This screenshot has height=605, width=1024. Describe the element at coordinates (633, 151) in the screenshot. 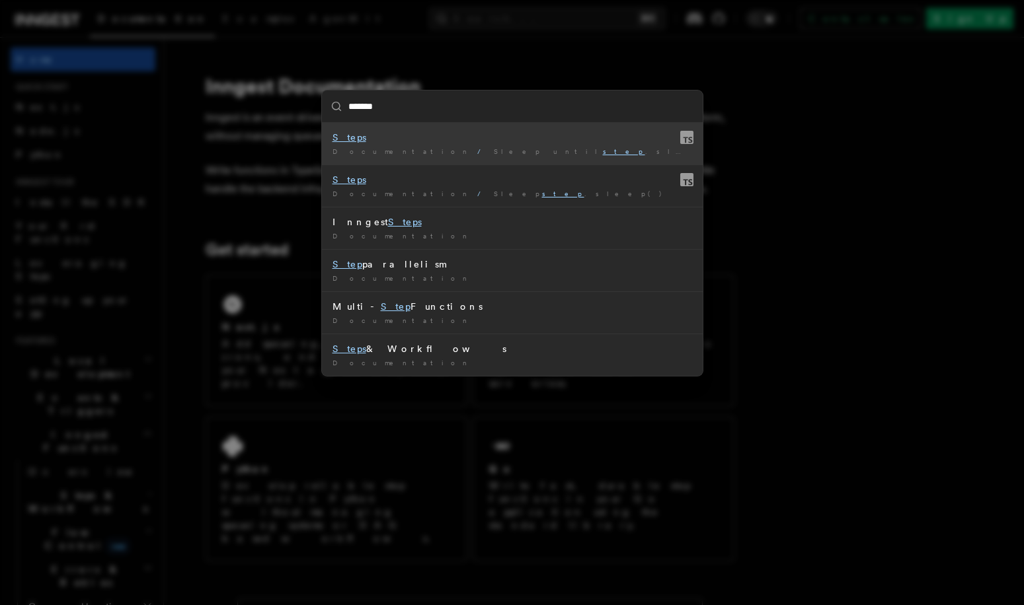

I see `span: Sleep until .sleepUntil()` at that location.